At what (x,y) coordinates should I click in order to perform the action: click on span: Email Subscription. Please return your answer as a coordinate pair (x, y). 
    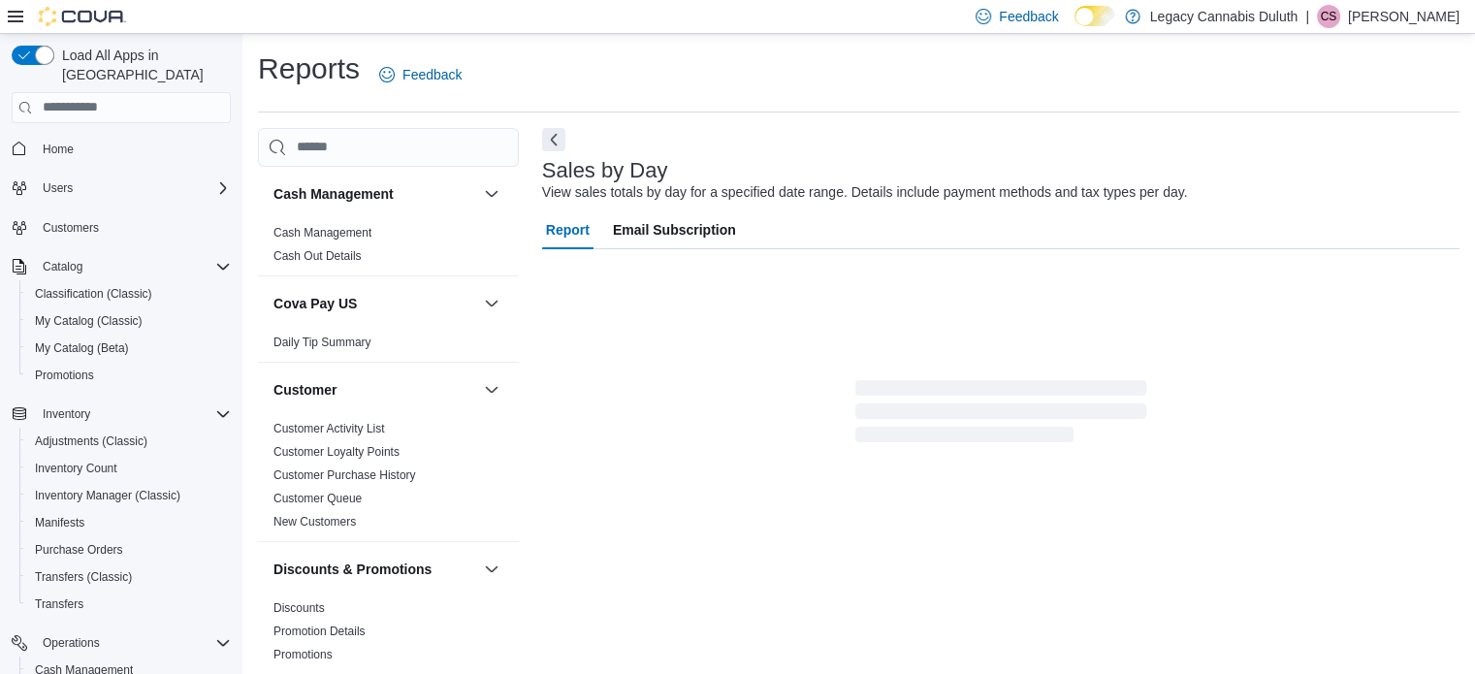
    Looking at the image, I should click on (674, 230).